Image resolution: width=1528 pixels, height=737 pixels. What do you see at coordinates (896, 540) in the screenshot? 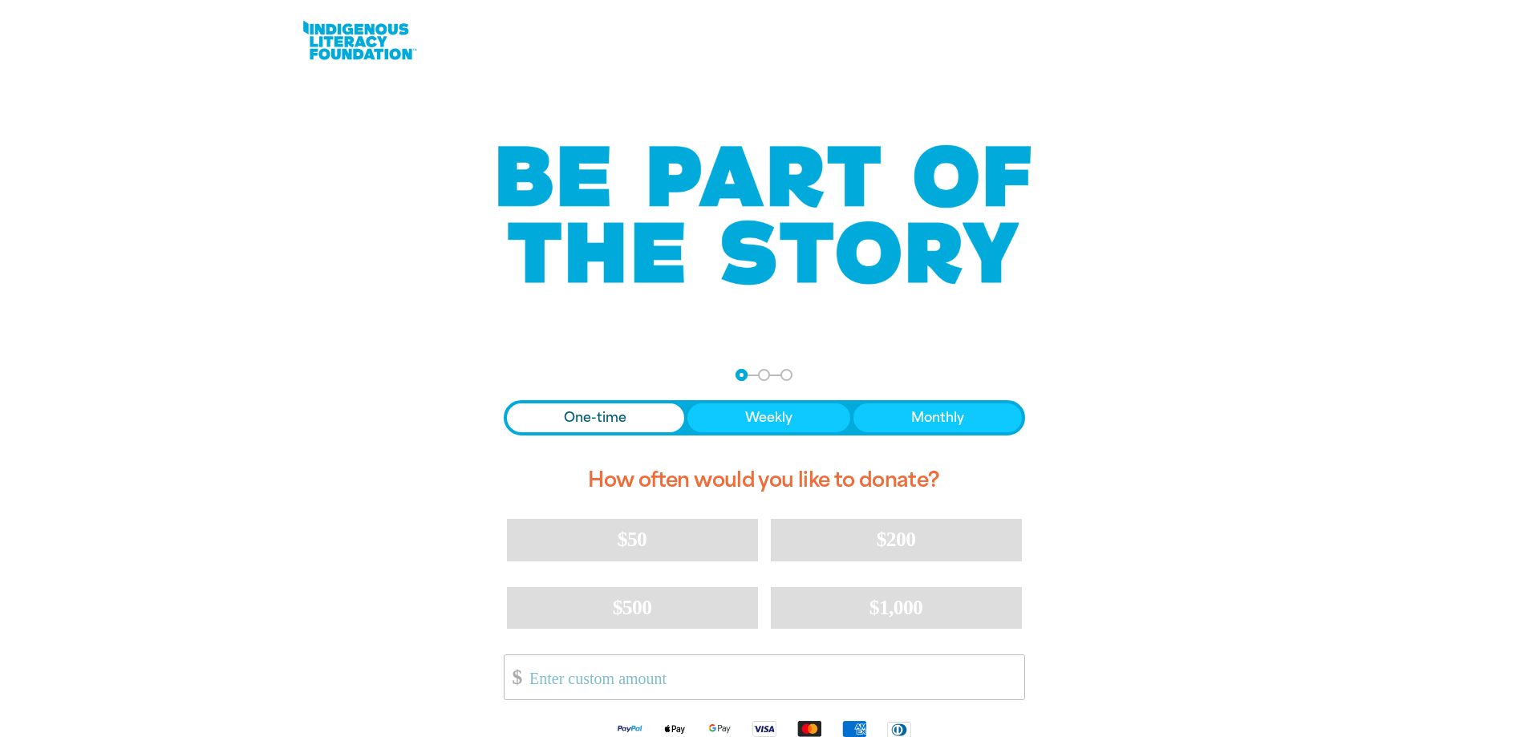
I see `button: $200` at bounding box center [896, 540].